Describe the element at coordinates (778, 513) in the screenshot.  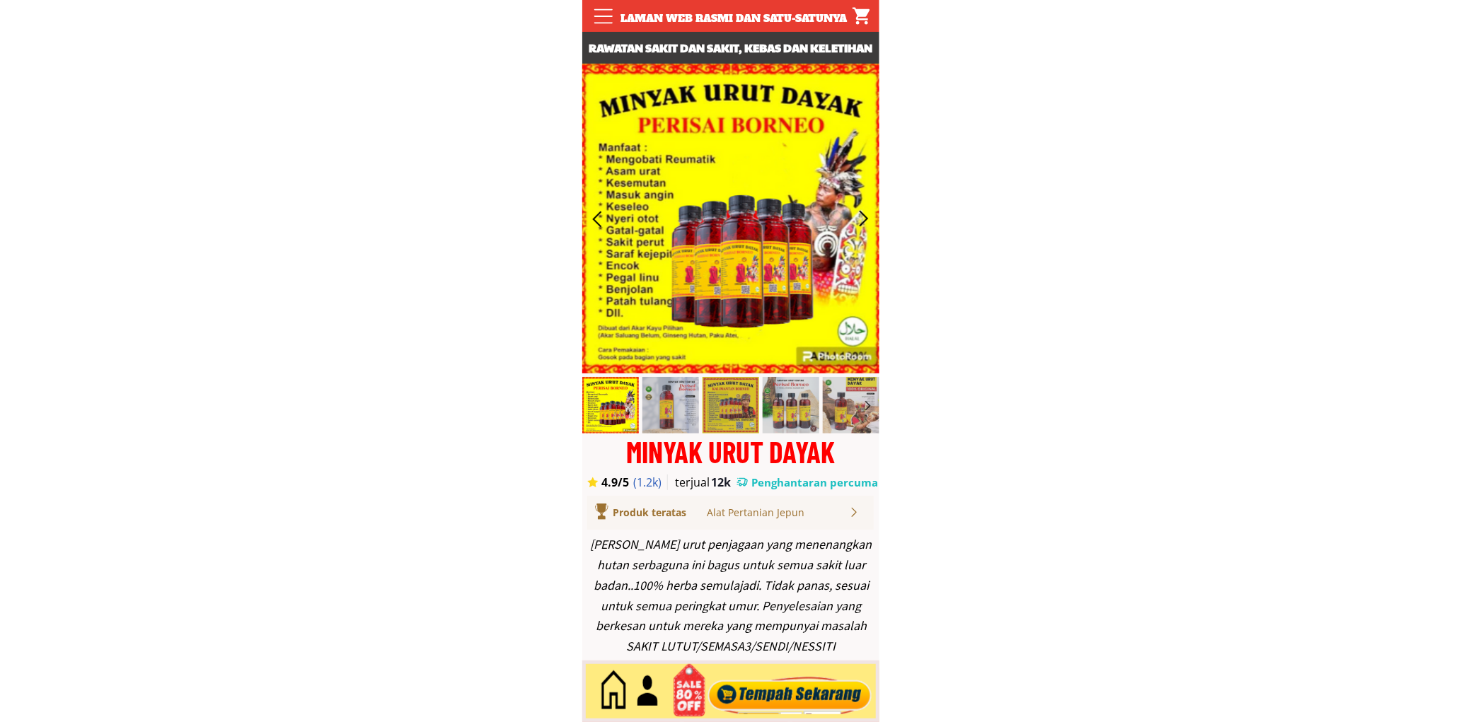
I see `div: Alat Pertanian Jepun` at that location.